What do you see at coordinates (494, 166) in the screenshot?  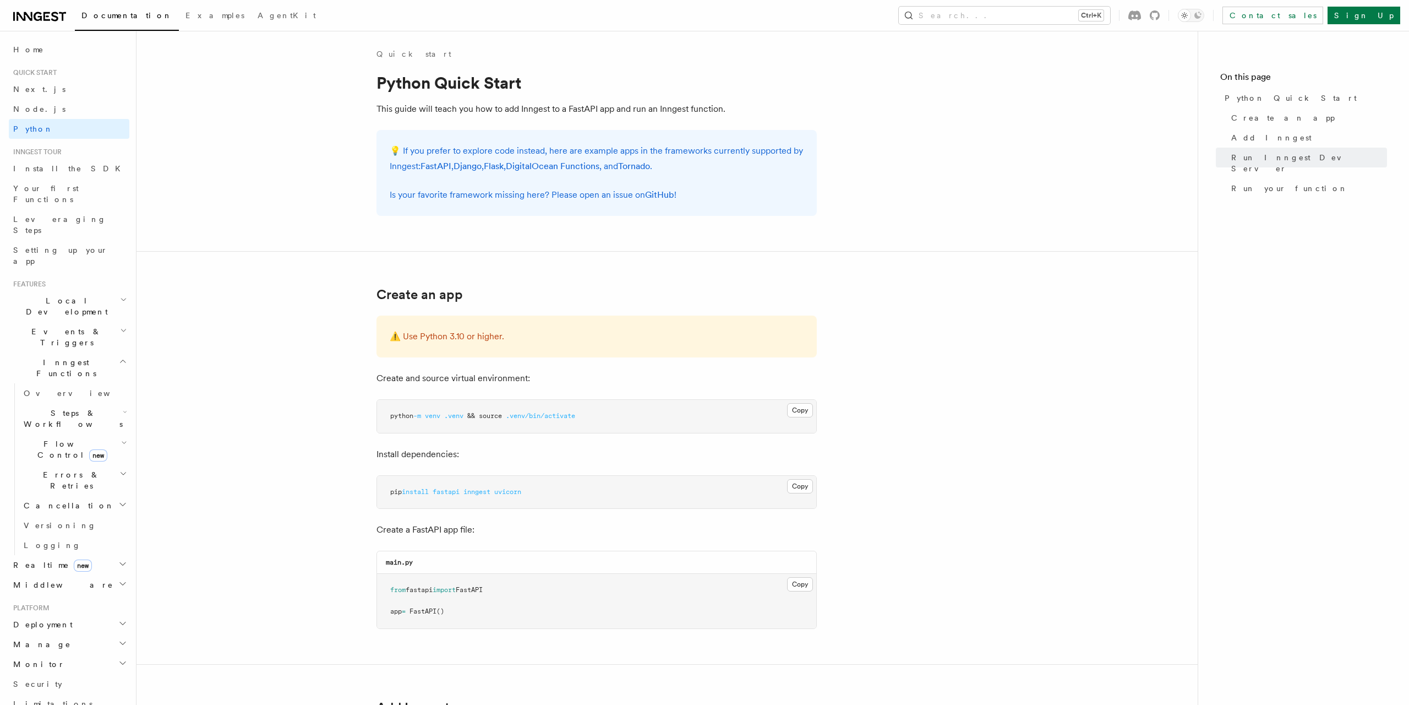 I see `a: Flask` at bounding box center [494, 166].